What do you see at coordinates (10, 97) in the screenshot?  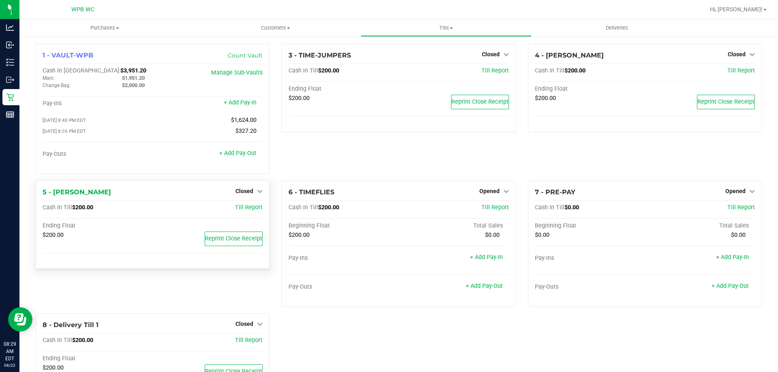 I see `inline-svg: Retail` at bounding box center [10, 97].